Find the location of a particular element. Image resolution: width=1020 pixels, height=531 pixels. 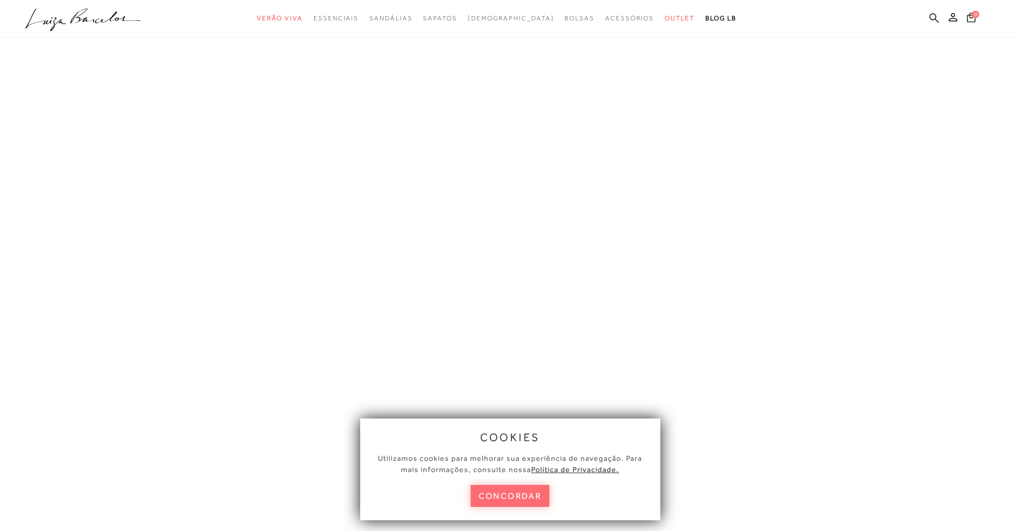

a: noSubCategoriesText is located at coordinates (511, 18).